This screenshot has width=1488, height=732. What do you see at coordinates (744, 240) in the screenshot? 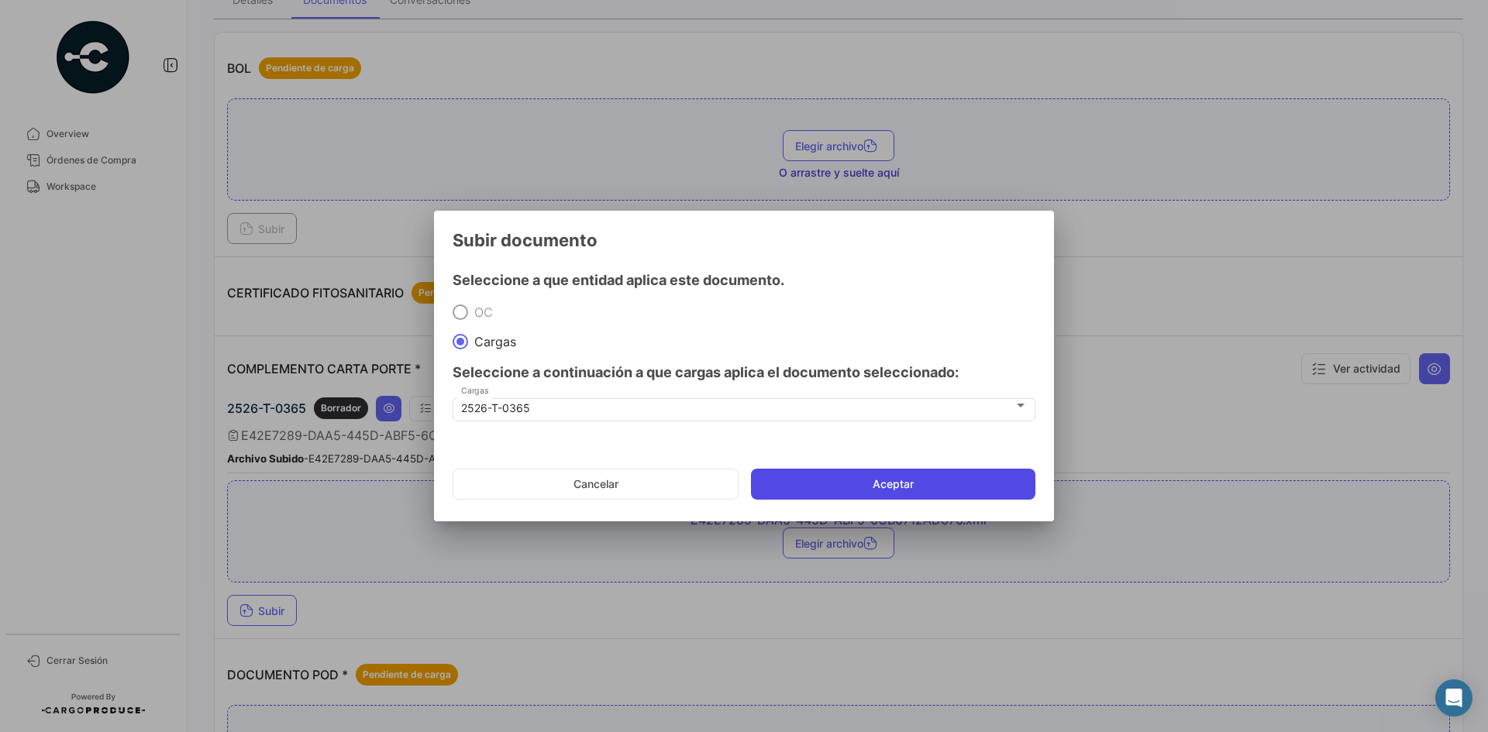
I see `h3: Subir documento` at bounding box center [744, 240].